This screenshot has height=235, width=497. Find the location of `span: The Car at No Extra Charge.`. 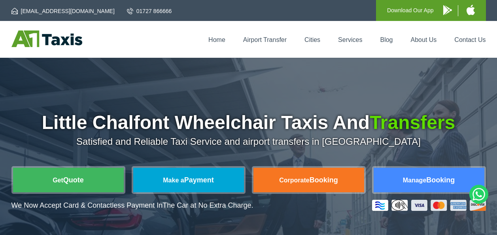

span: The Car at No Extra Charge. is located at coordinates (208, 205).